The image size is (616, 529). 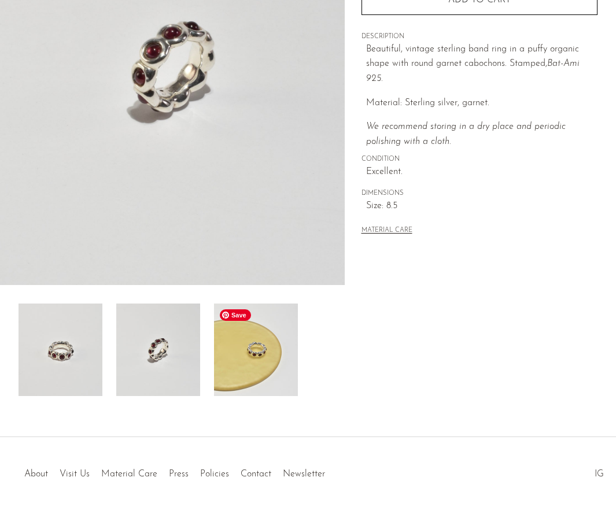 What do you see at coordinates (481, 103) in the screenshot?
I see `p: Material: Sterling silver, garnet.` at bounding box center [481, 103].